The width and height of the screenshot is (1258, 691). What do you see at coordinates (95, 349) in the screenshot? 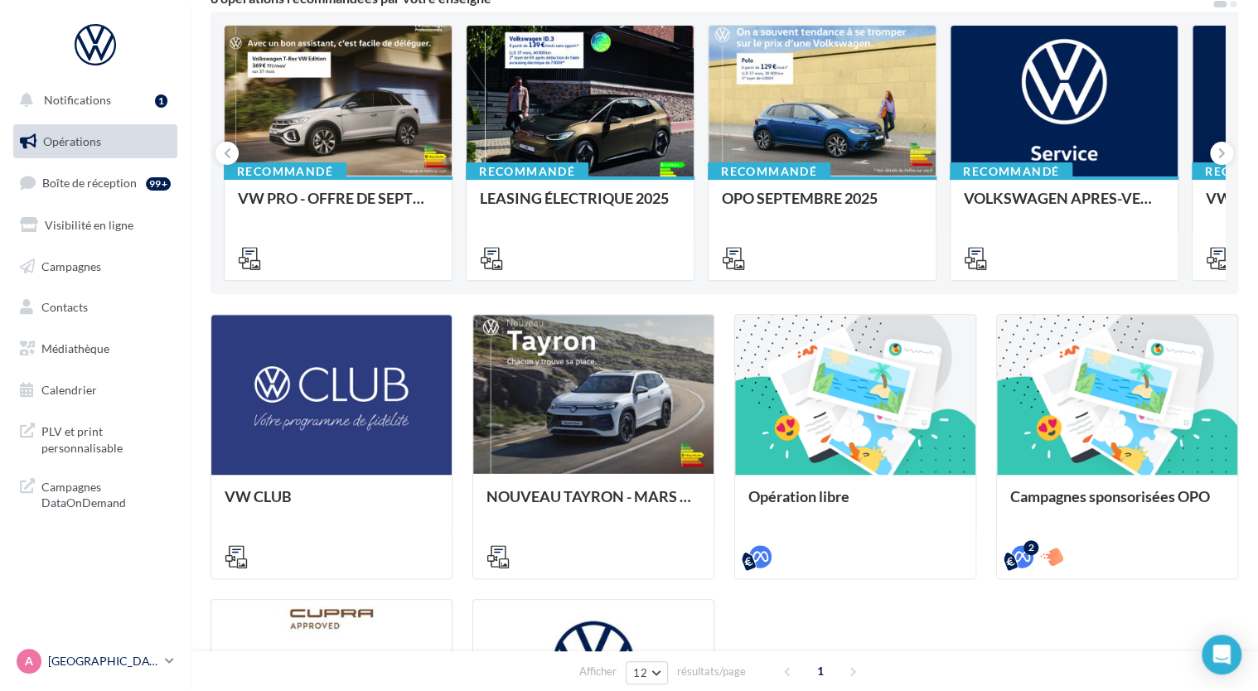
I see `a: Médiathèque` at bounding box center [95, 349].